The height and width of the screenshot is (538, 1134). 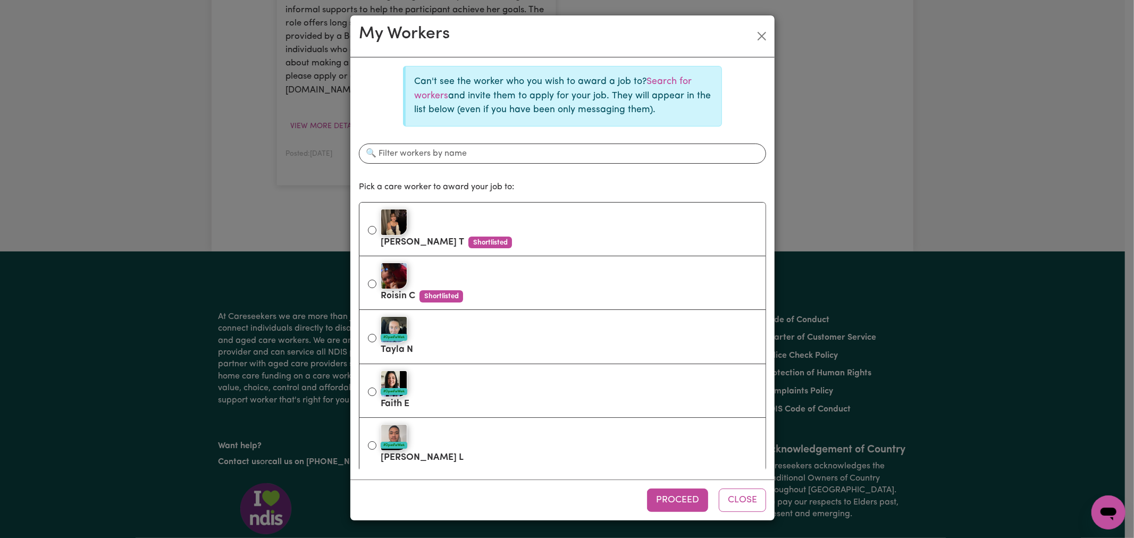 I want to click on a: Search for workers, so click(x=553, y=88).